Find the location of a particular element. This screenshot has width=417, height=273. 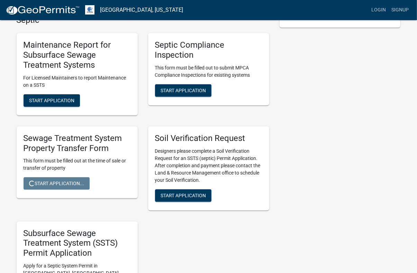

a: Signup is located at coordinates (400, 10).